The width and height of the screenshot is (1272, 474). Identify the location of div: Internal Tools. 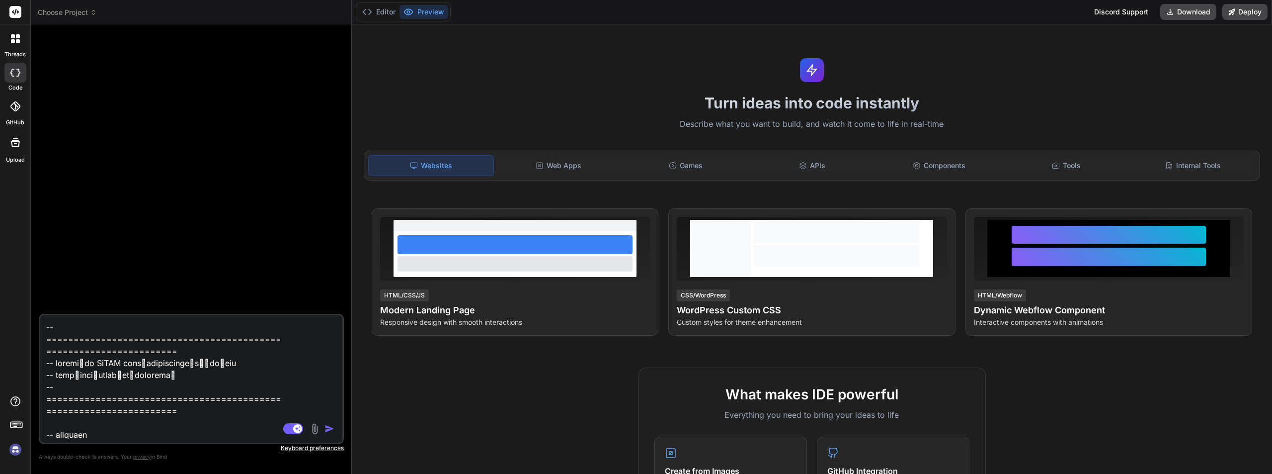
(1193, 165).